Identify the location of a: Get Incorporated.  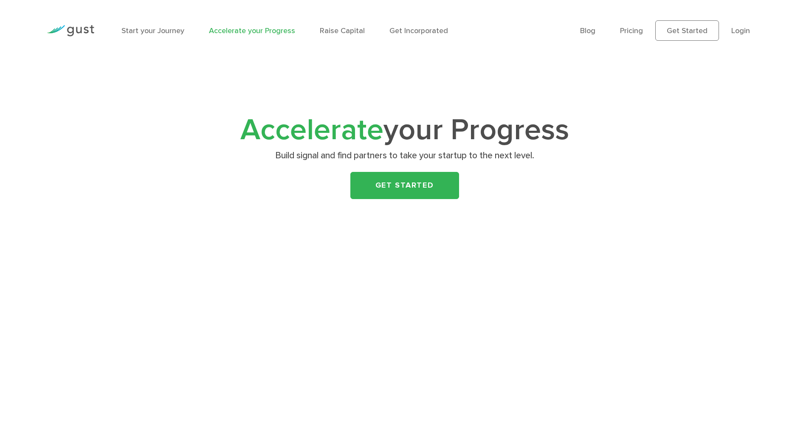
(419, 31).